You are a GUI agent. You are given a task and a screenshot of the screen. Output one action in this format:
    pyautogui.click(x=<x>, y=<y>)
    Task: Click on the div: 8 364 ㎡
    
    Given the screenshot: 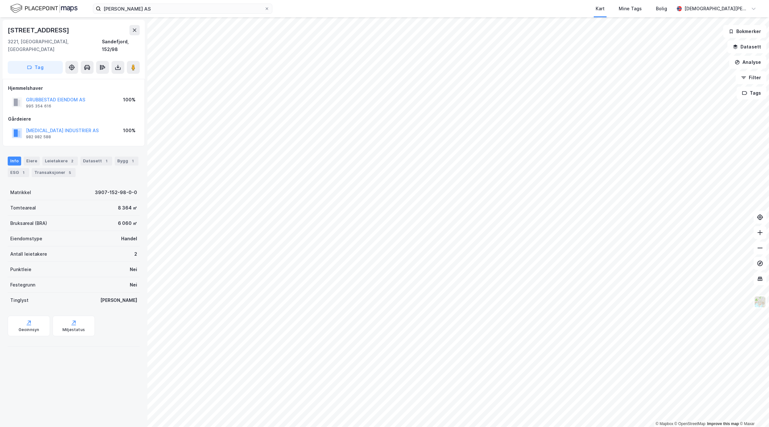 What is the action you would take?
    pyautogui.click(x=128, y=208)
    